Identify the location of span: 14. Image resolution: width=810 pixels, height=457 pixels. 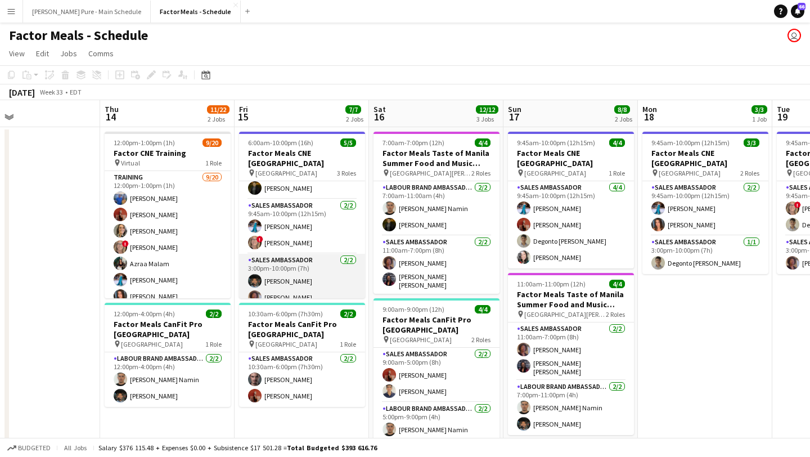
(111, 116).